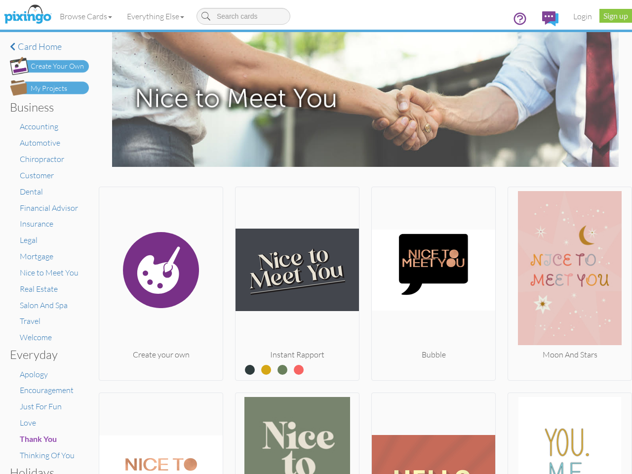  Describe the element at coordinates (37, 224) in the screenshot. I see `a: Insurance` at that location.